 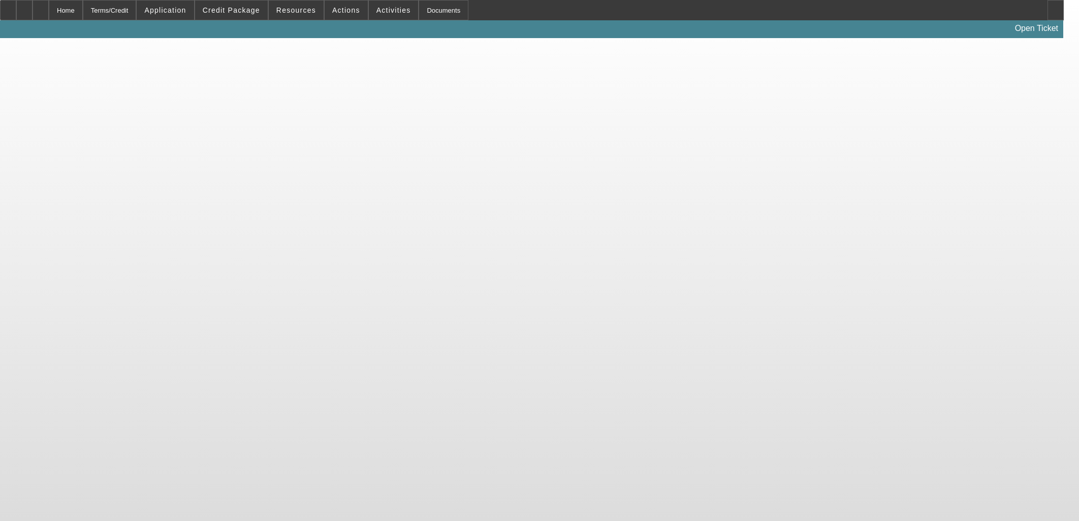 I want to click on span: Activities, so click(x=394, y=10).